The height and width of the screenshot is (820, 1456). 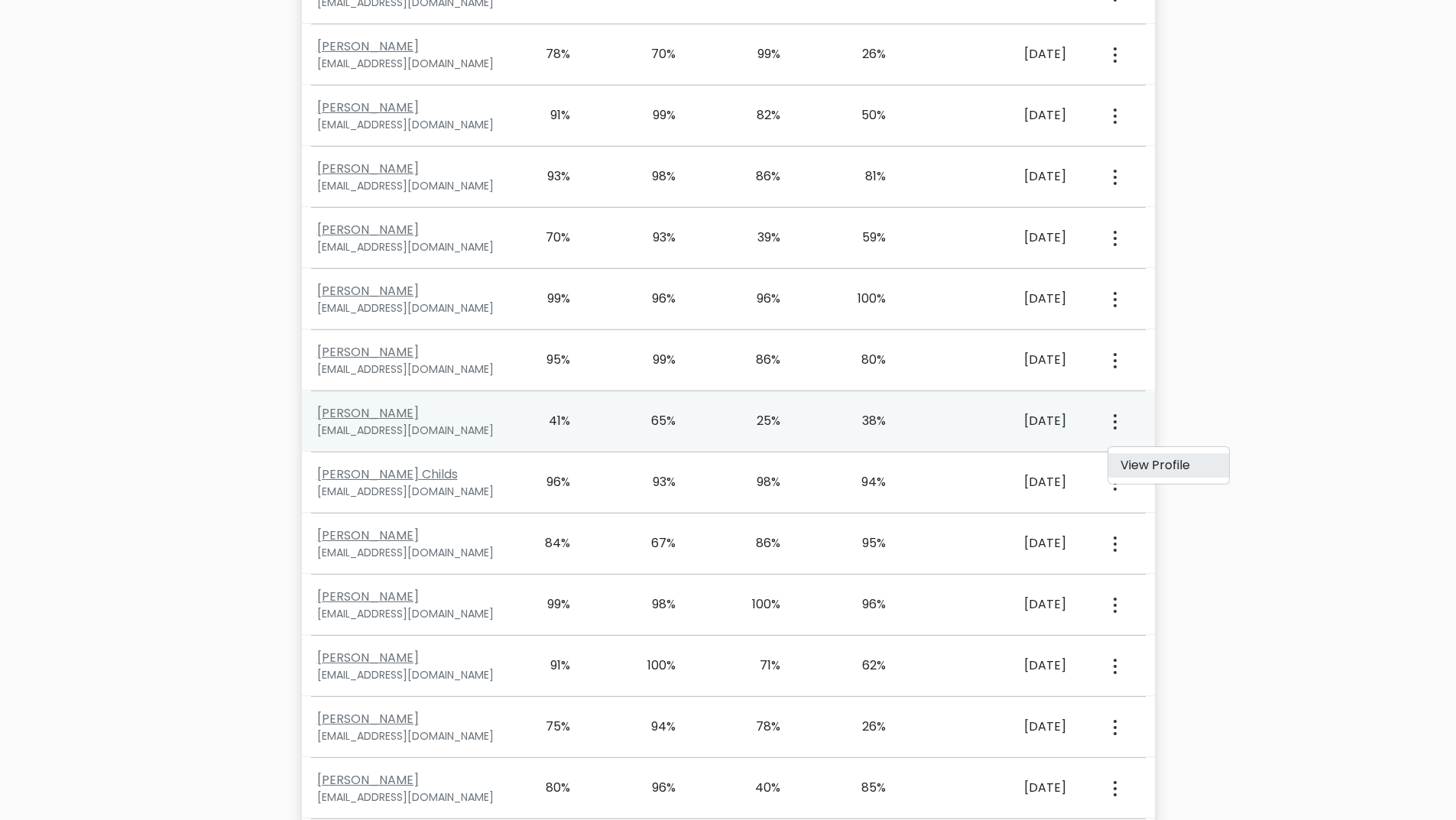 I want to click on div: 59%, so click(x=863, y=238).